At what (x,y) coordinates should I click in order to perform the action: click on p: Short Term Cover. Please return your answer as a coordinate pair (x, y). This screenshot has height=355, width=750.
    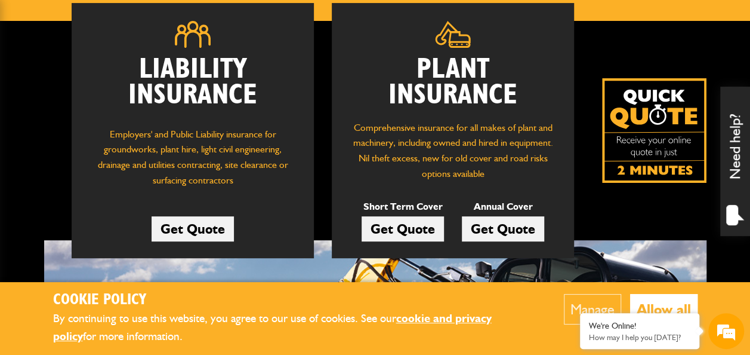
    Looking at the image, I should click on (403, 207).